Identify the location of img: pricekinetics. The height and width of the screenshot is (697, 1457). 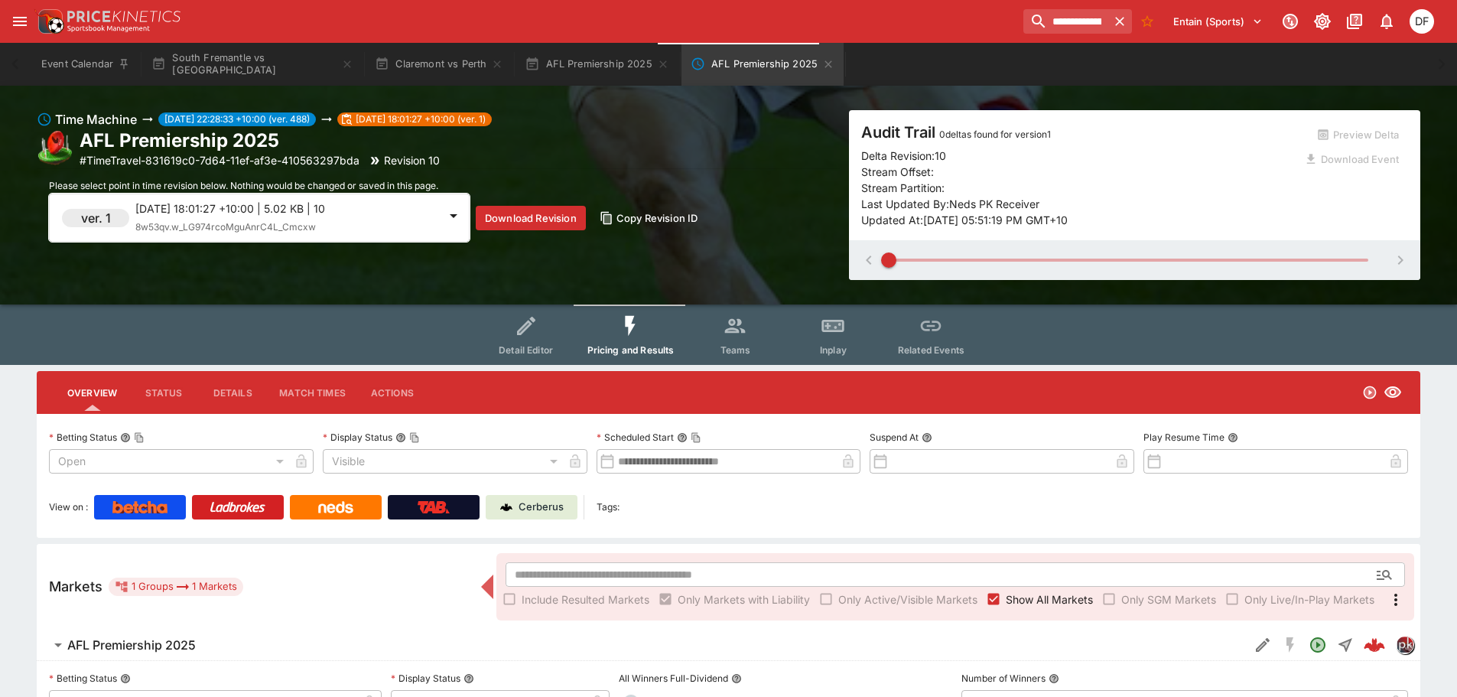
(1405, 645).